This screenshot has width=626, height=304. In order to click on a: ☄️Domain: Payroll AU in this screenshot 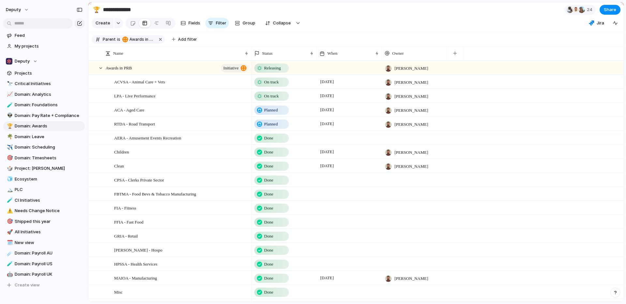, I will do `click(44, 253)`.